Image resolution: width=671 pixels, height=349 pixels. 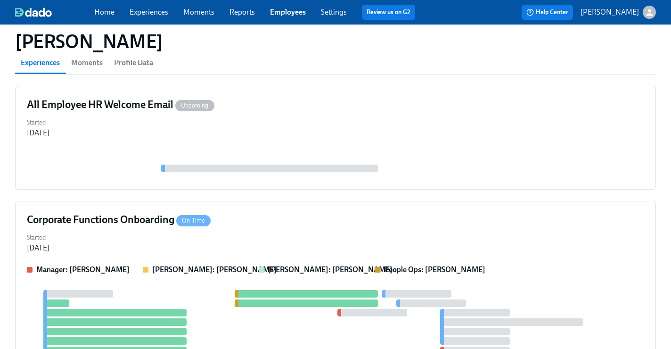 What do you see at coordinates (547, 12) in the screenshot?
I see `span: Help Center` at bounding box center [547, 12].